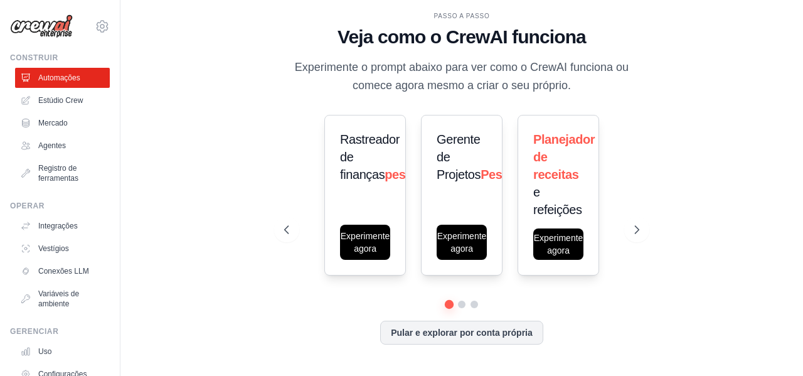  What do you see at coordinates (564, 157) in the screenshot?
I see `font: Planejador de receitas` at bounding box center [564, 157].